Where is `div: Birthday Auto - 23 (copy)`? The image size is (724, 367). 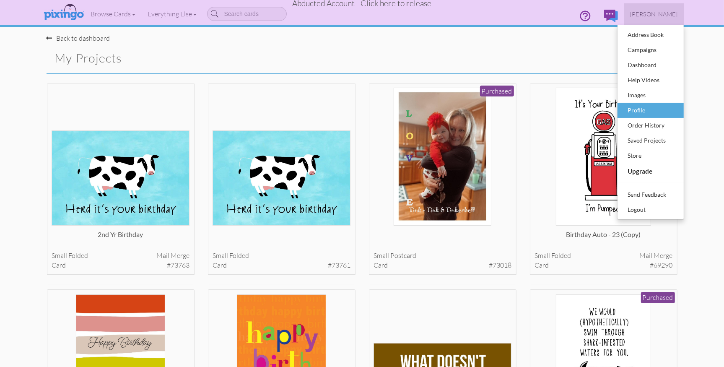 div: Birthday Auto - 23 (copy) is located at coordinates (604, 238).